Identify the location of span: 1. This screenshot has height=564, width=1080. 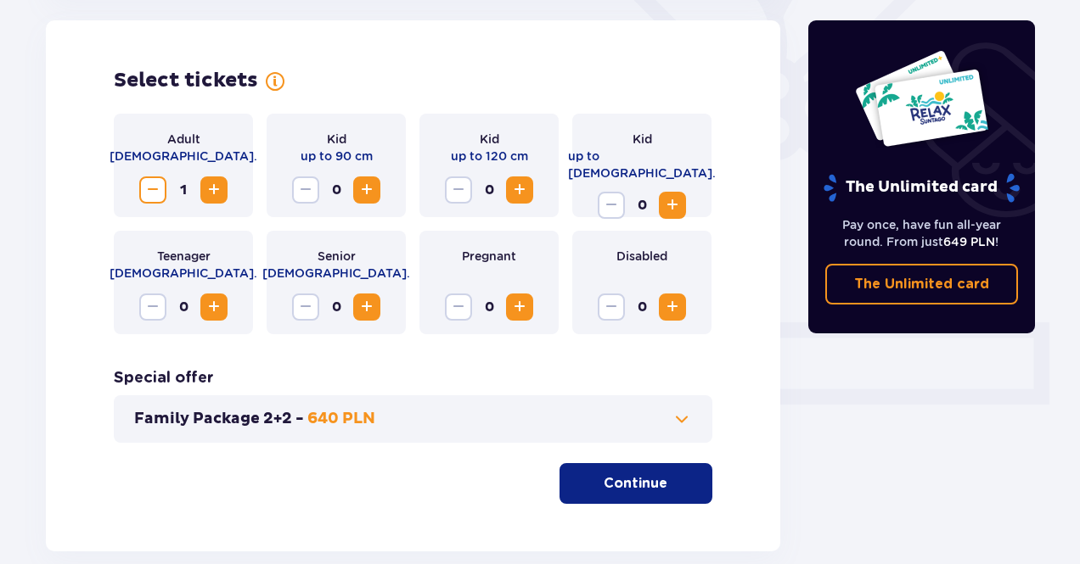
(183, 190).